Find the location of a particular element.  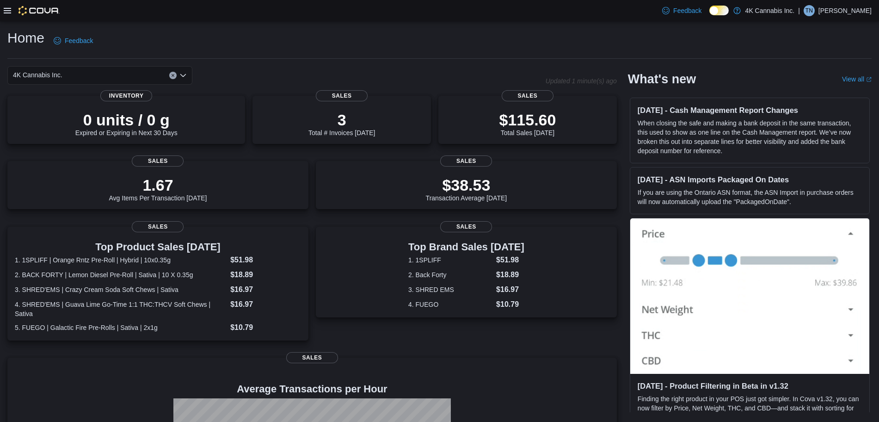

p: Updated 1 minute(s) ago is located at coordinates (581, 81).